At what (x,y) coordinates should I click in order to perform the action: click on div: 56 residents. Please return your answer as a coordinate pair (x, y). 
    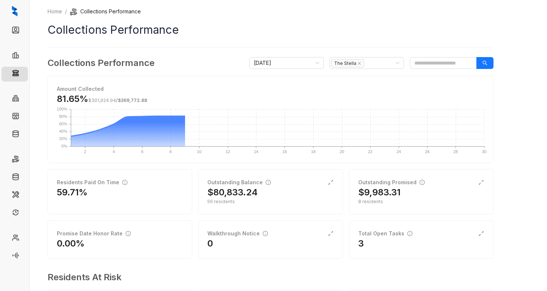
    Looking at the image, I should click on (270, 202).